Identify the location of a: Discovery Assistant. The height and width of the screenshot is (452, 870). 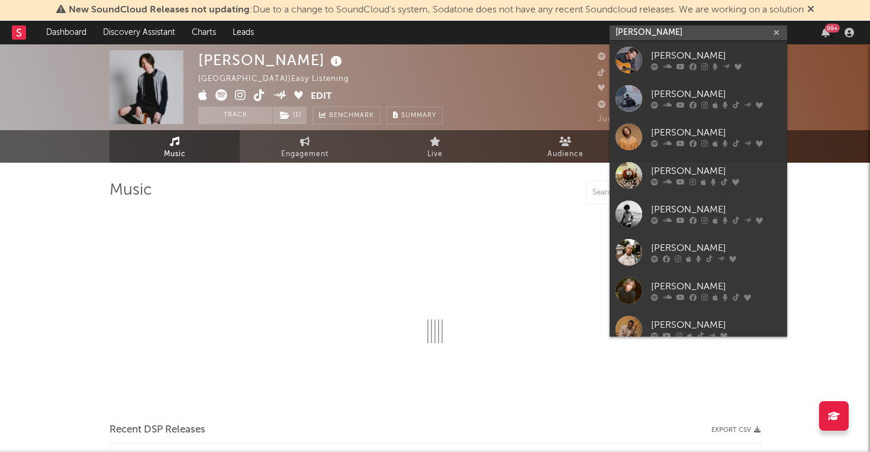
(139, 33).